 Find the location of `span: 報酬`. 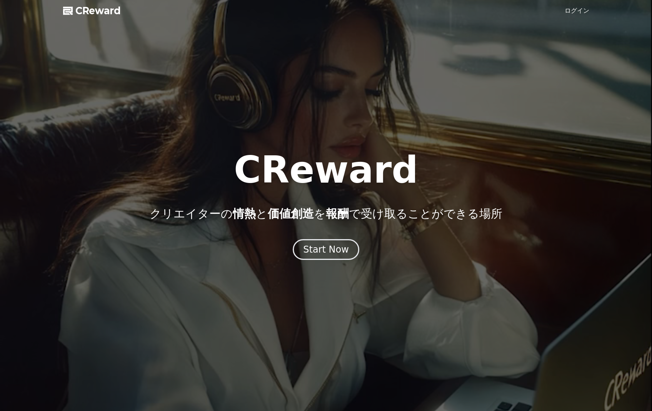

span: 報酬 is located at coordinates (337, 213).